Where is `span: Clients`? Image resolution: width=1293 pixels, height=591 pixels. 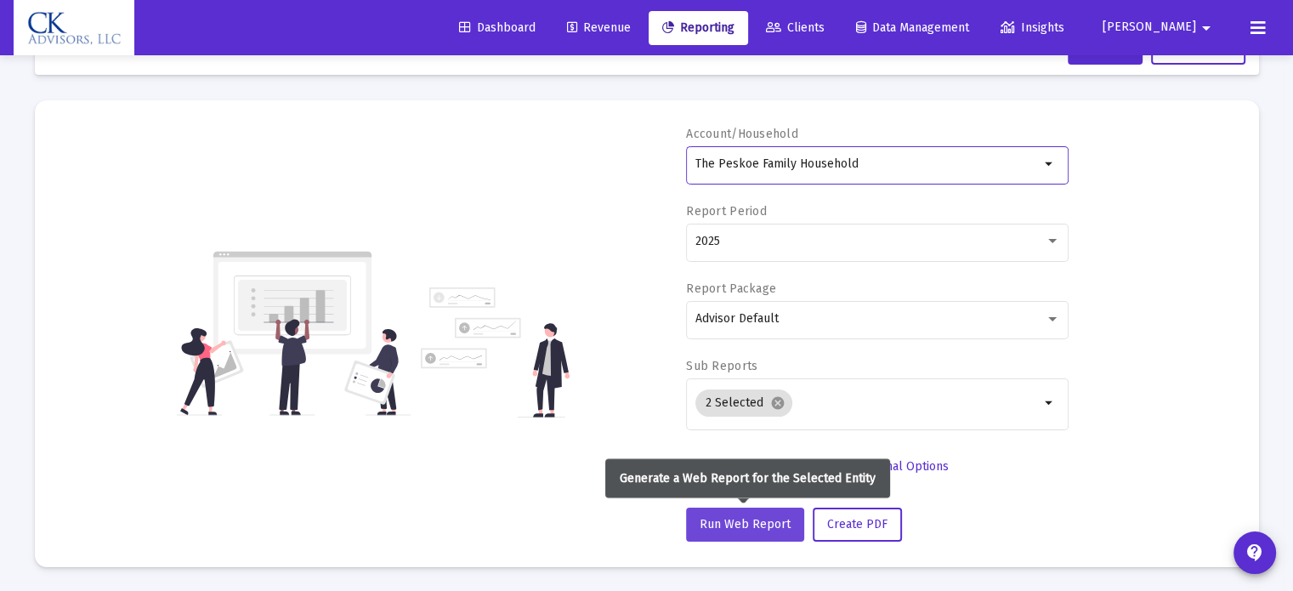 span: Clients is located at coordinates (795, 27).